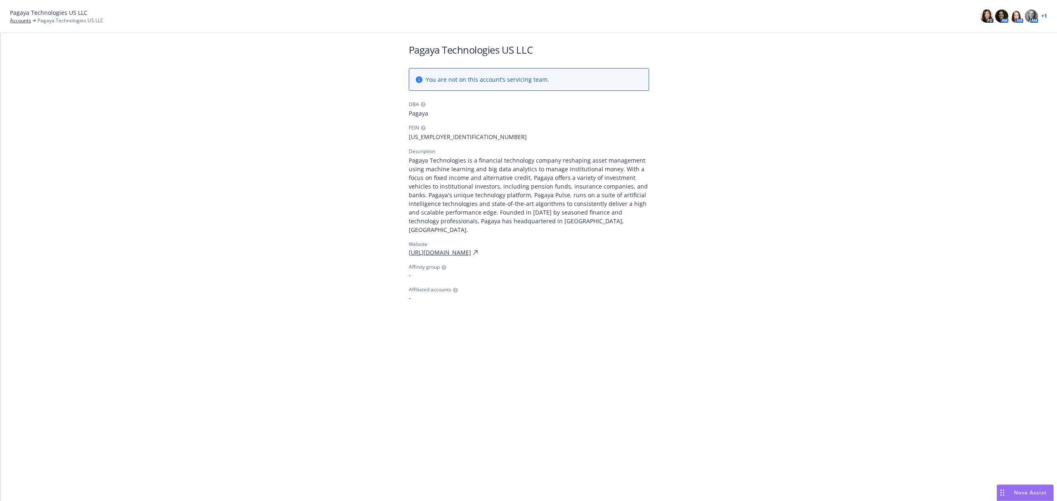 The image size is (1057, 501). I want to click on span: Nova Assist, so click(1031, 493).